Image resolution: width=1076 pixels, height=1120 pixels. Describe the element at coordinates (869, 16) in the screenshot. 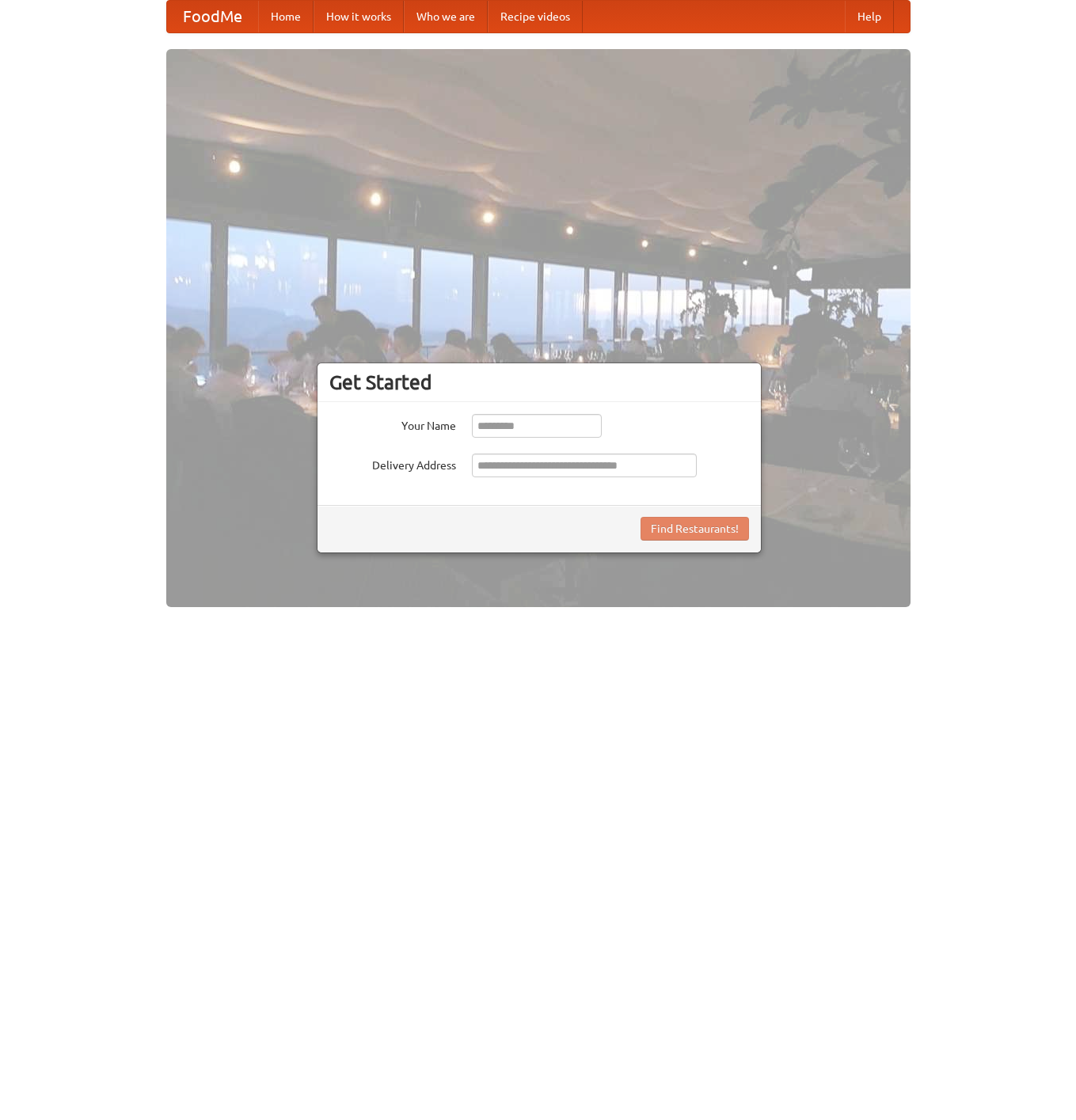

I see `a: Help` at that location.